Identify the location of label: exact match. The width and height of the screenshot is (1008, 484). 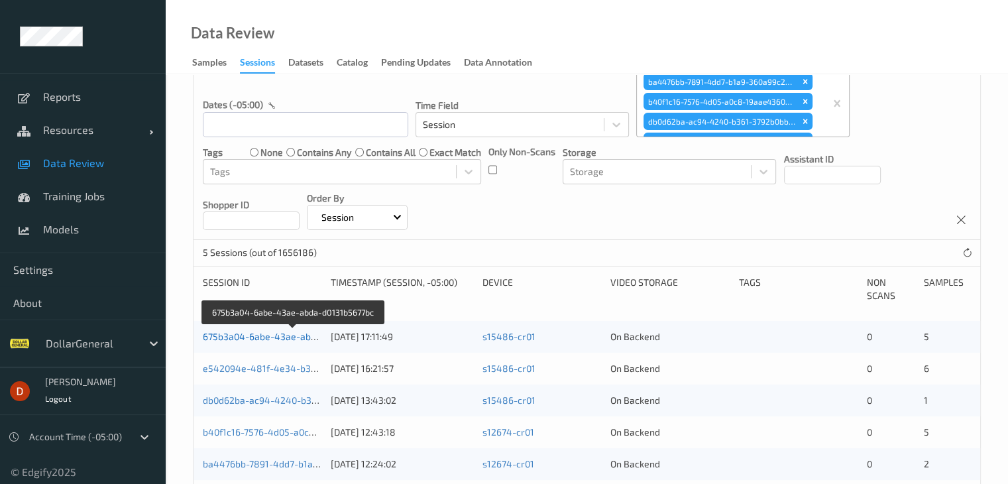
(455, 152).